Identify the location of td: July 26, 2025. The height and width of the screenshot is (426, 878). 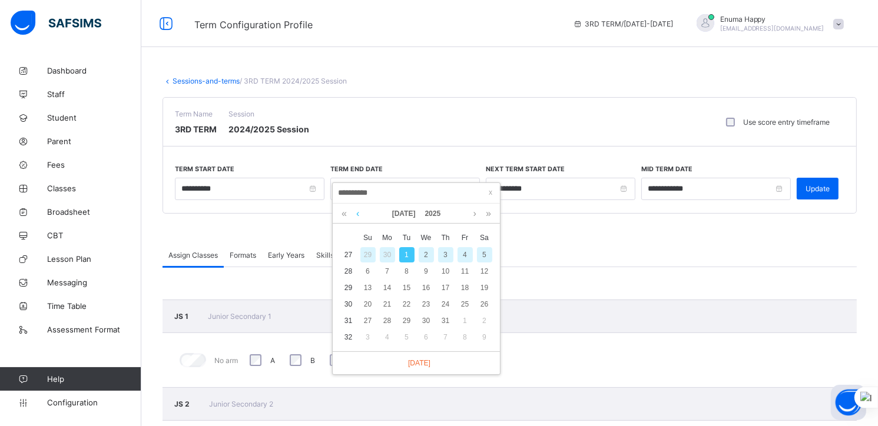
(484, 305).